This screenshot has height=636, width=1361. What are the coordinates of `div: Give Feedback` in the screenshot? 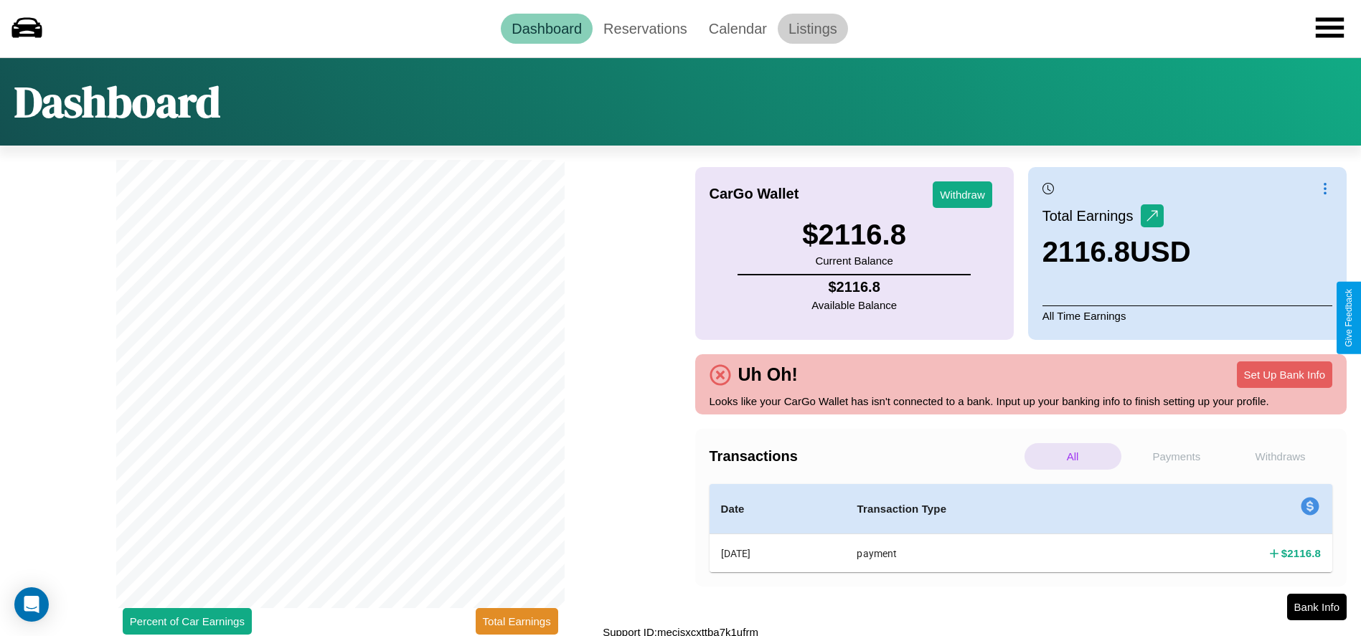 It's located at (1348, 318).